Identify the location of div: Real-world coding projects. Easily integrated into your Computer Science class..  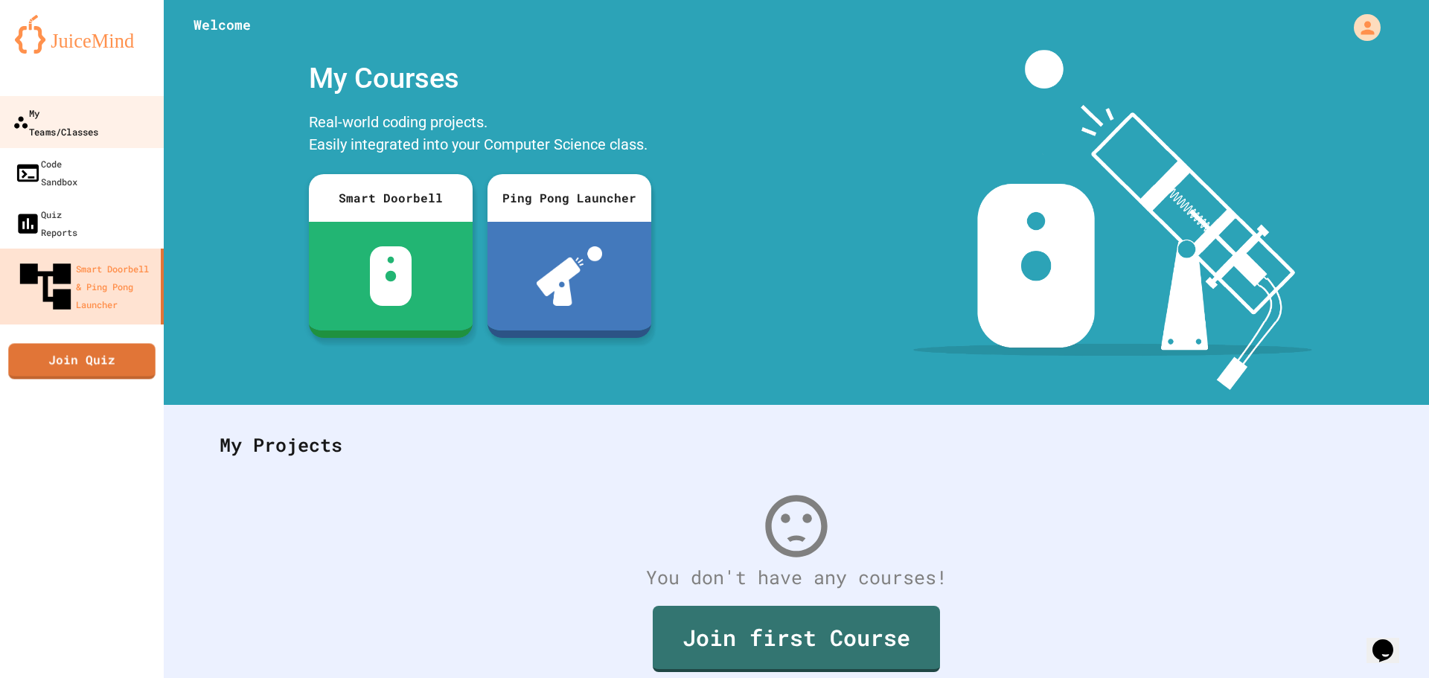
(480, 135).